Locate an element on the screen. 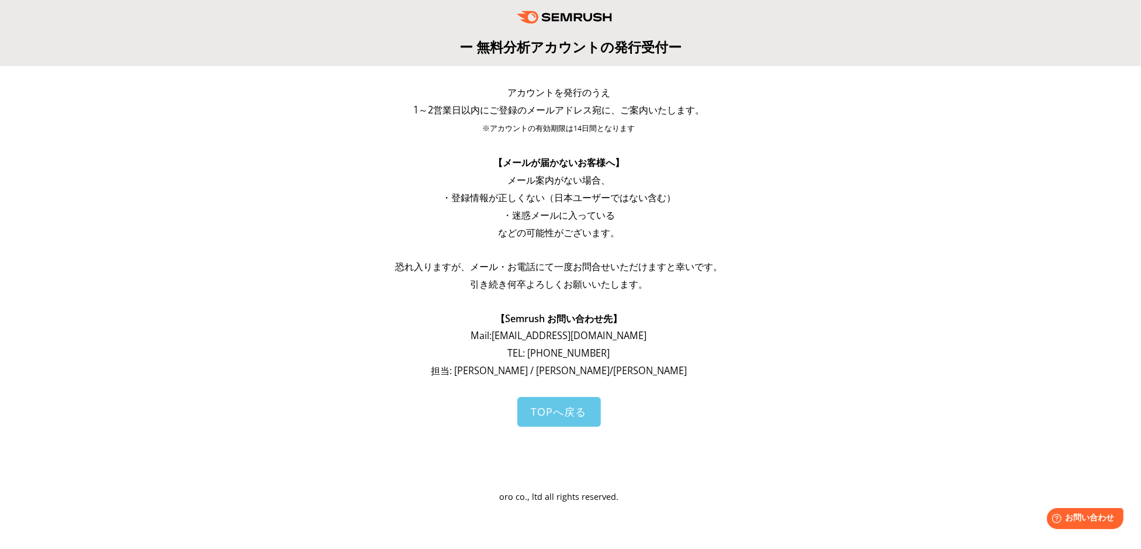 The image size is (1141, 549). span: お問い合わせ is located at coordinates (53, 15).